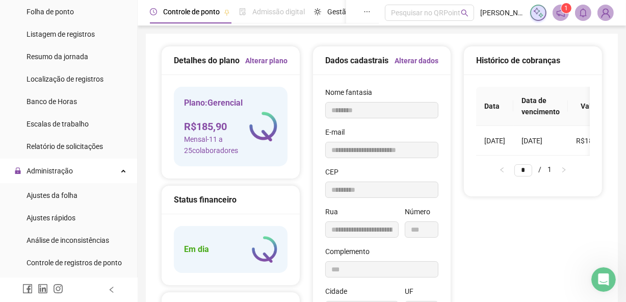 The height and width of the screenshot is (302, 626). Describe the element at coordinates (61, 34) in the screenshot. I see `span: Listagem de registros` at that location.